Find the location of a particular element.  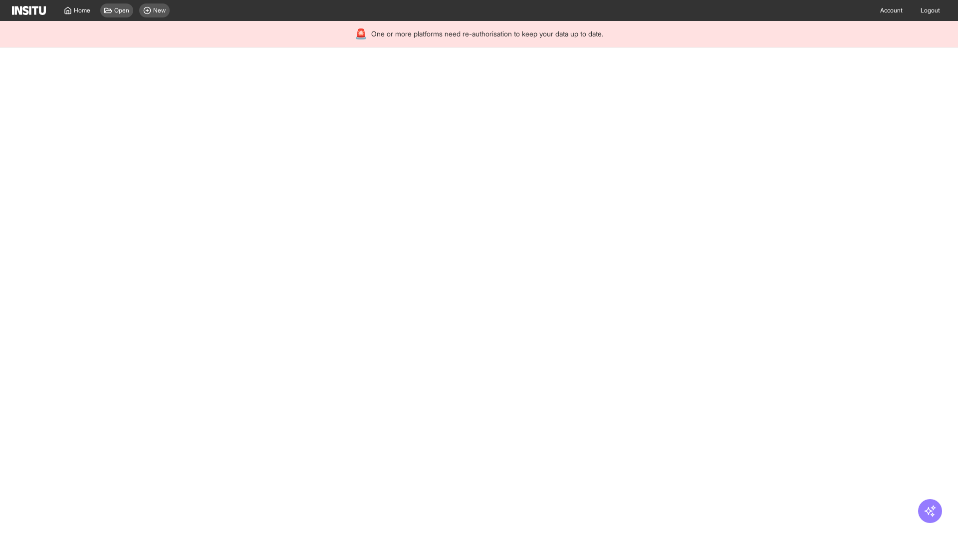

span: New is located at coordinates (159, 10).